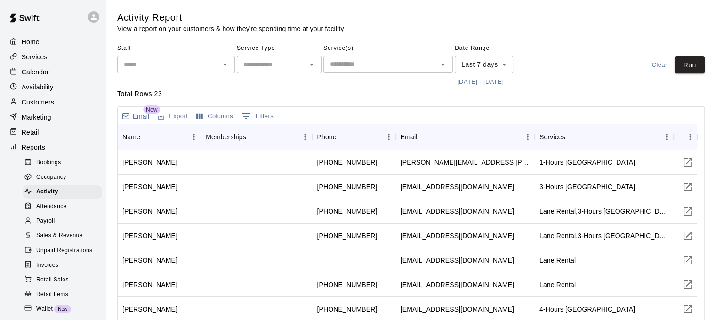  Describe the element at coordinates (173, 116) in the screenshot. I see `button: Export` at that location.